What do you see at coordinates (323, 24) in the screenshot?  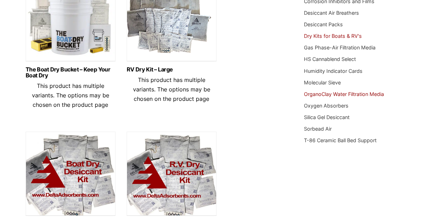 I see `a: Desiccant Packs` at bounding box center [323, 24].